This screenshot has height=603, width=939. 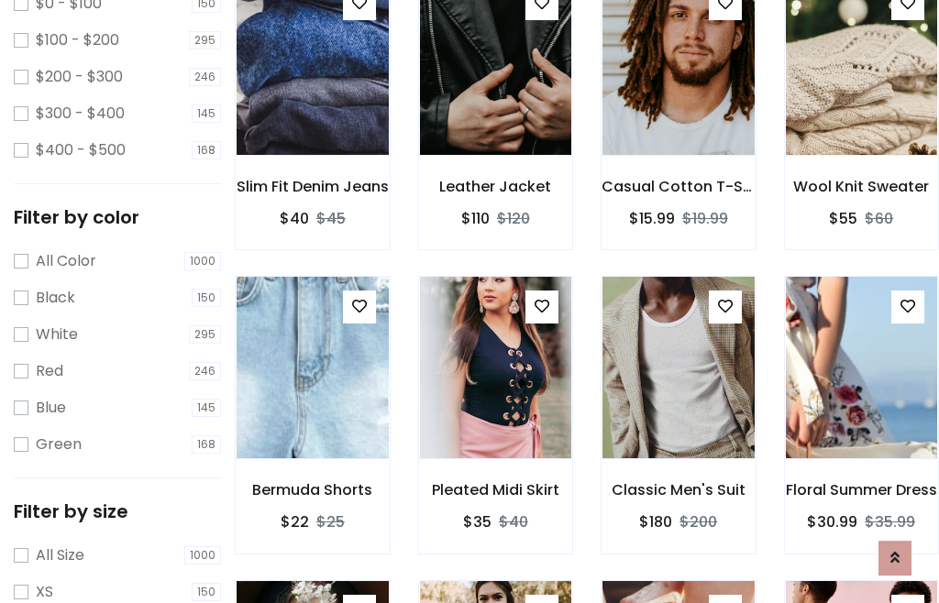 What do you see at coordinates (55, 298) in the screenshot?
I see `label: Black` at bounding box center [55, 298].